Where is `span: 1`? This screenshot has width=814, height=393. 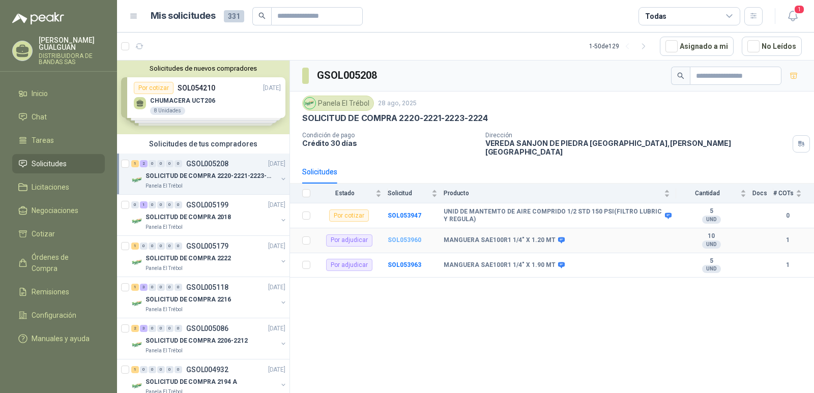 span: 1 is located at coordinates (799, 9).